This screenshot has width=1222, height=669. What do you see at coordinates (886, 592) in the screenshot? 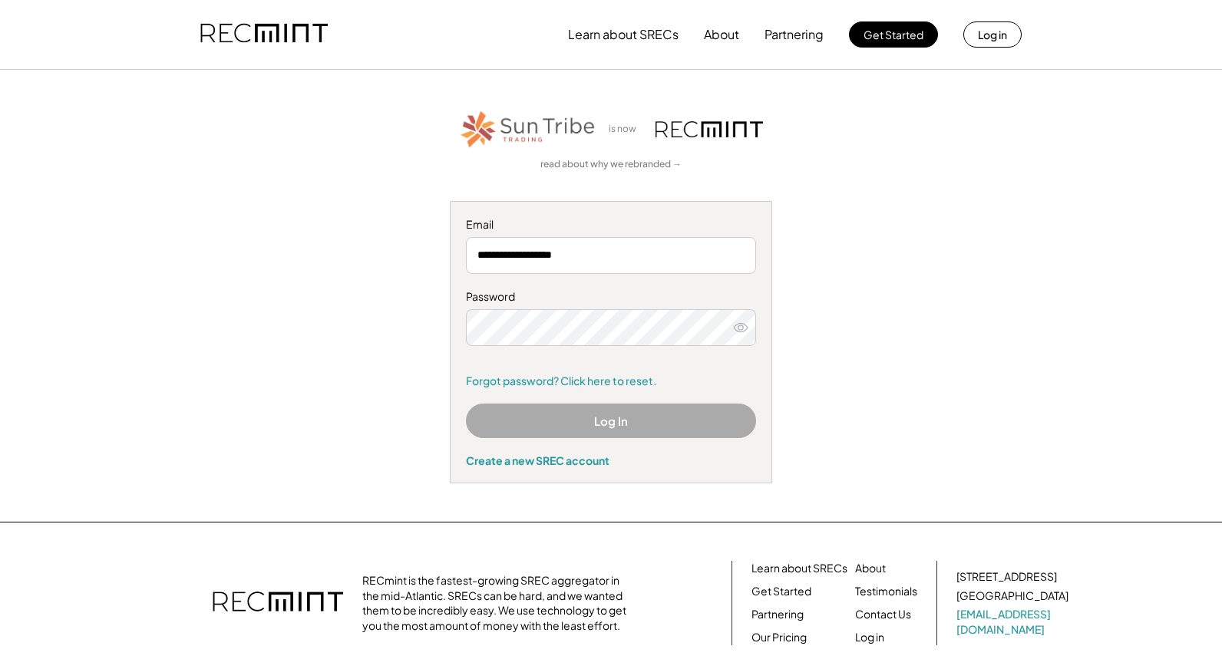
I see `a: Testimonials` at bounding box center [886, 592].